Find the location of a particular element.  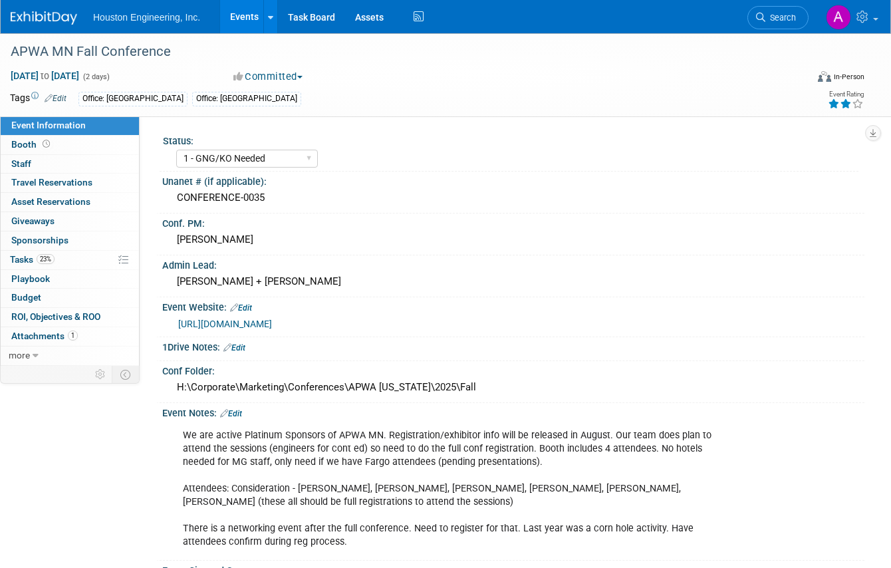

div: Admin Lead: is located at coordinates (513, 263).